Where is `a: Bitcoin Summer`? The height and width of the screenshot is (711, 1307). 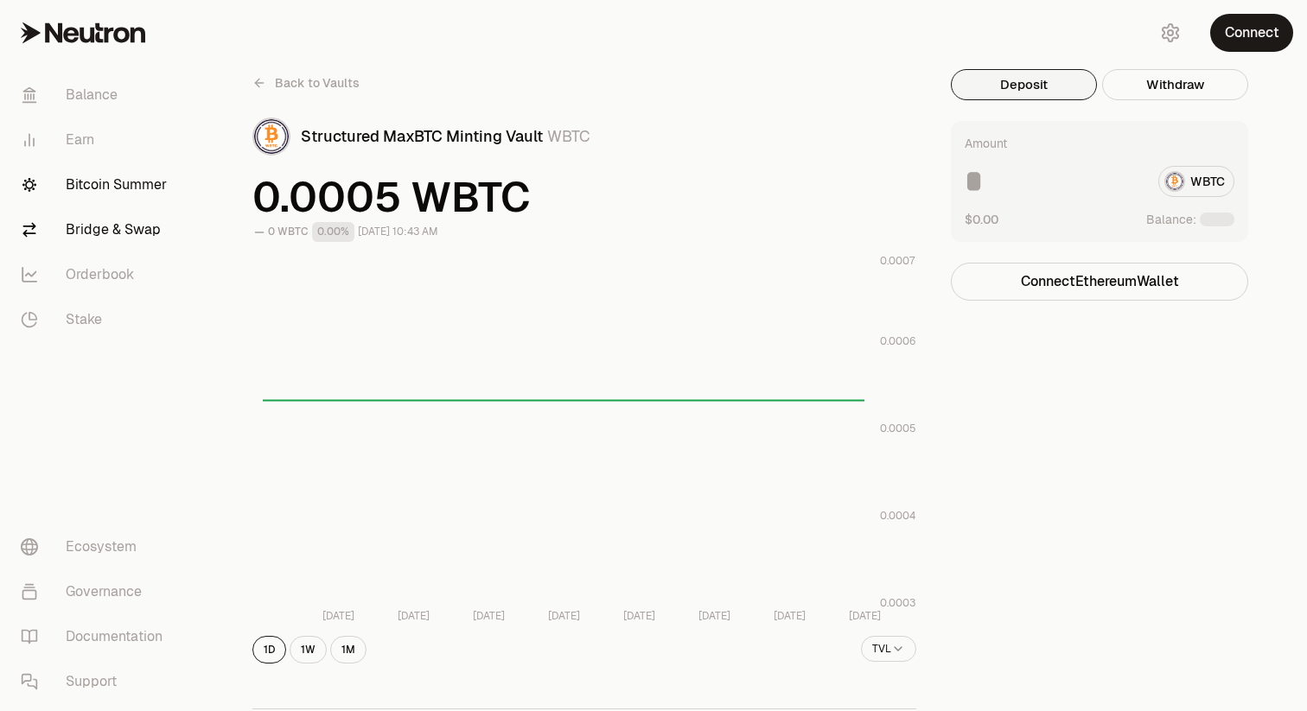
a: Bitcoin Summer is located at coordinates (97, 185).